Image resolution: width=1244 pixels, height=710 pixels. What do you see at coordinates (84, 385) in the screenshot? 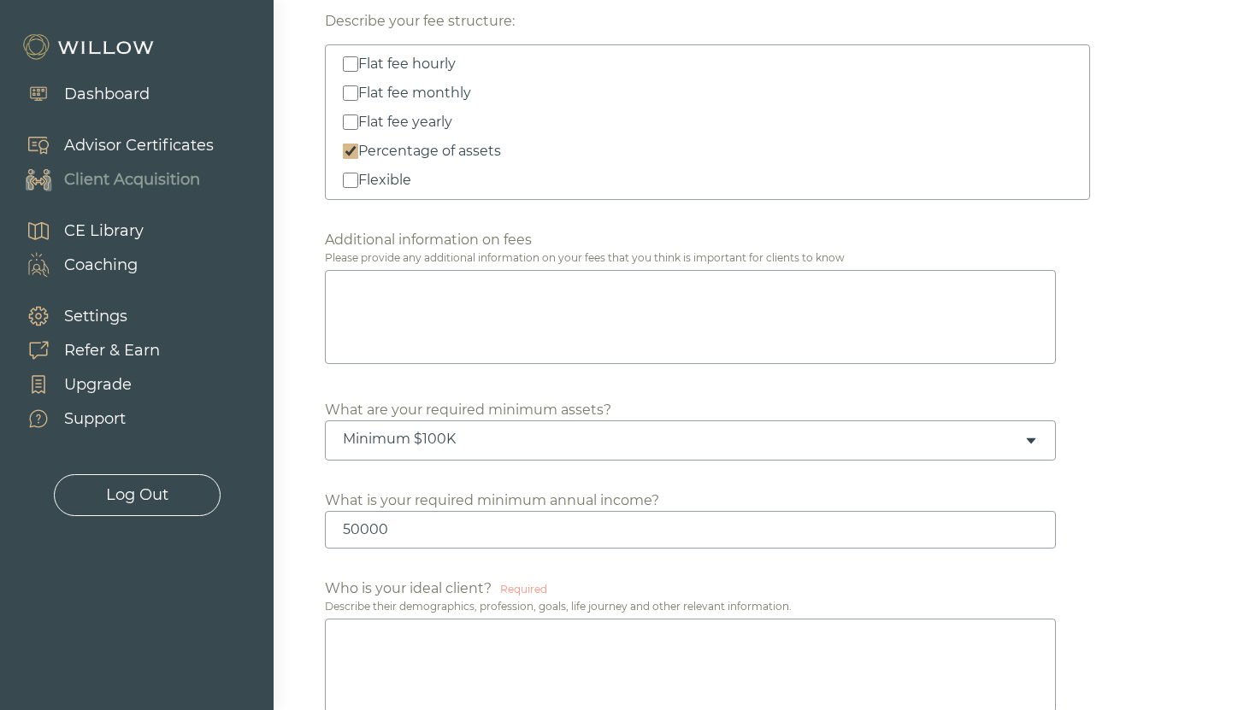
I see `a: Upgrade` at bounding box center [84, 385].